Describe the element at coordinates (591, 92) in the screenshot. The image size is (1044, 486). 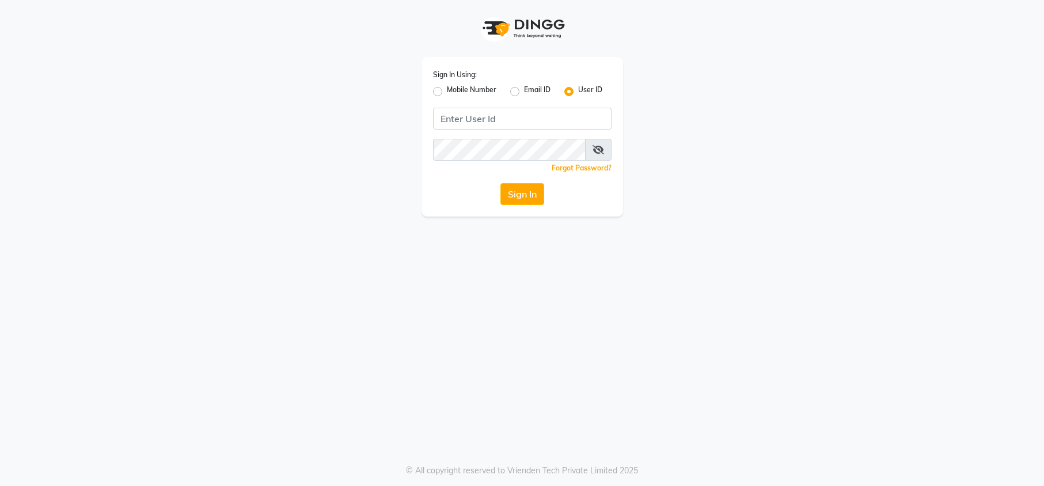
I see `label: User ID` at that location.